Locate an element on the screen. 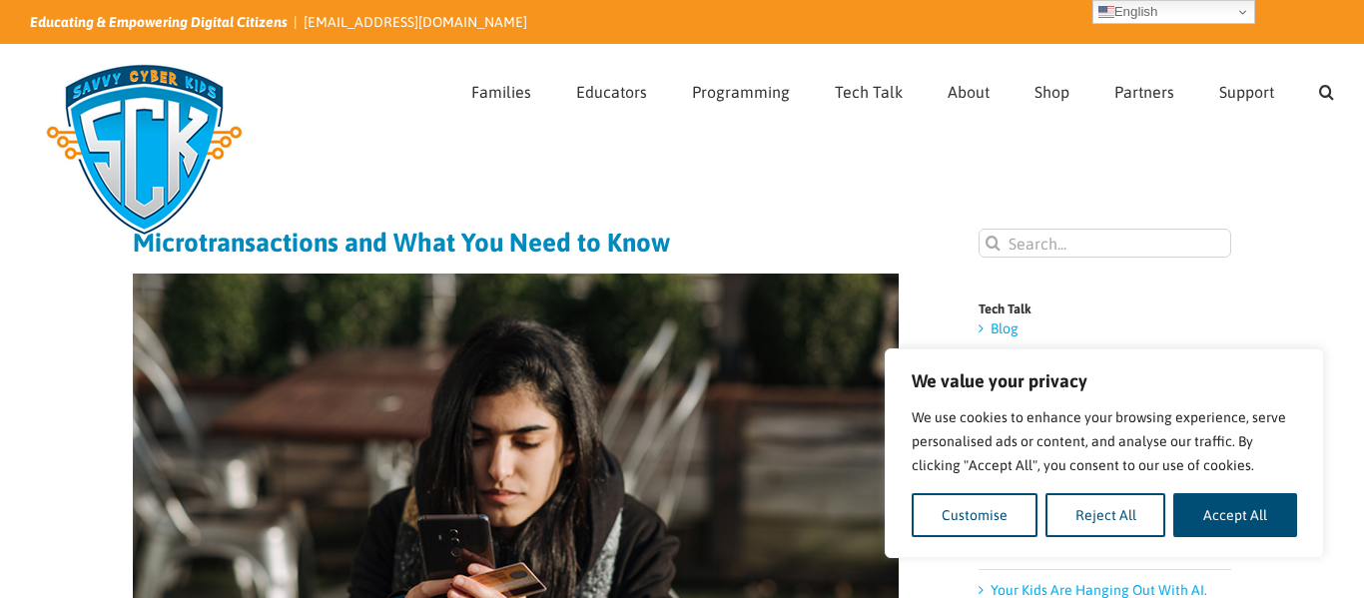  button: Accept All is located at coordinates (1236, 515).